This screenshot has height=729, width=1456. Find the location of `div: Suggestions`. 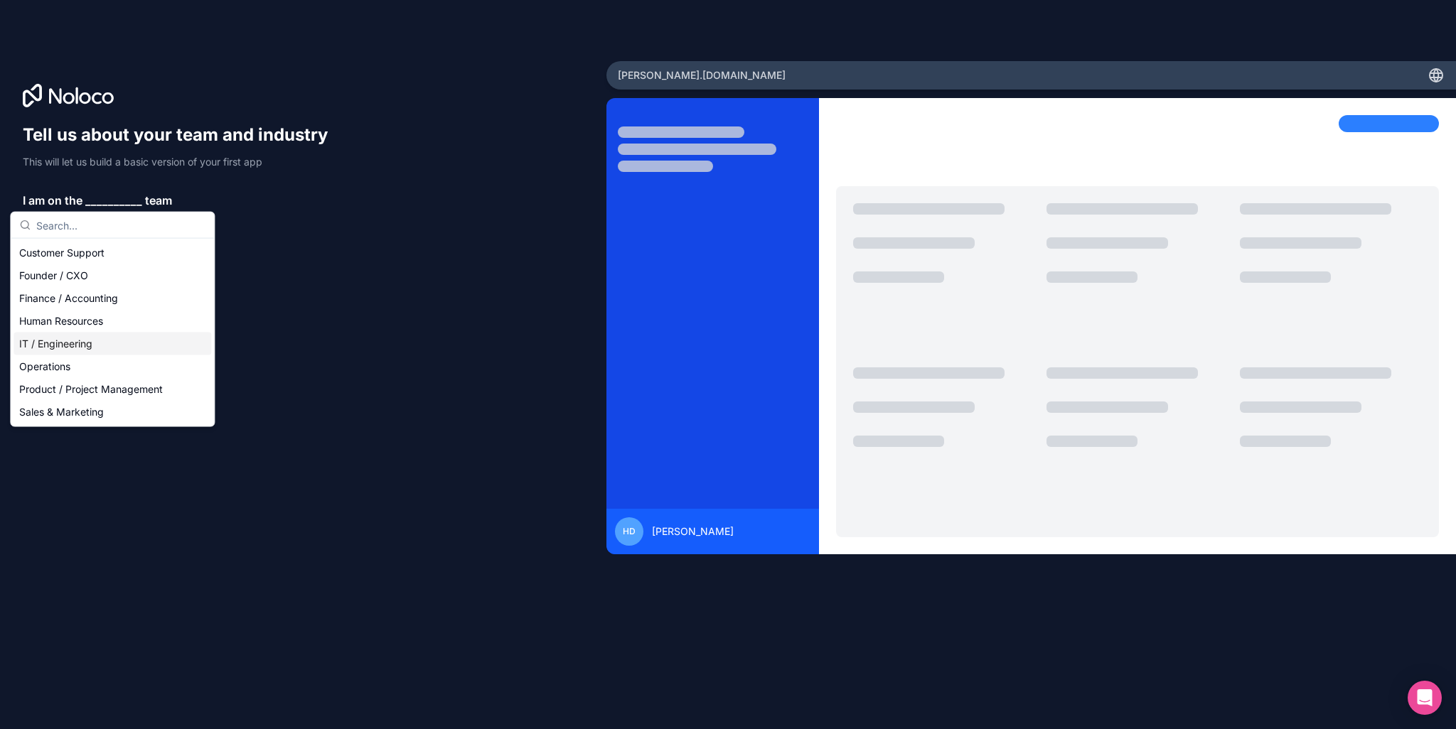

div: Suggestions is located at coordinates (112, 333).